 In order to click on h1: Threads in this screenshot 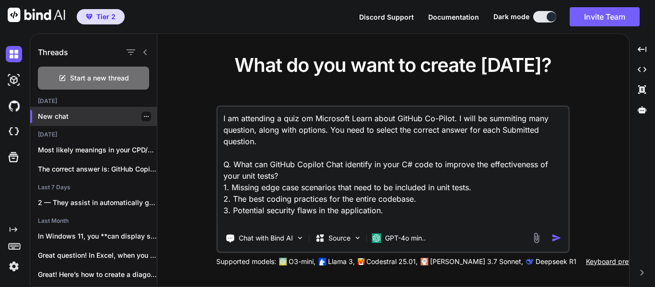, I will do `click(53, 52)`.